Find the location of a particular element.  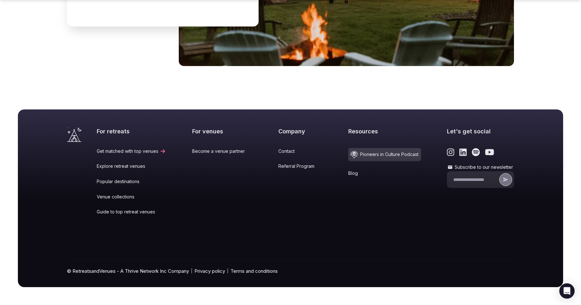

a: Blog is located at coordinates (385, 173).